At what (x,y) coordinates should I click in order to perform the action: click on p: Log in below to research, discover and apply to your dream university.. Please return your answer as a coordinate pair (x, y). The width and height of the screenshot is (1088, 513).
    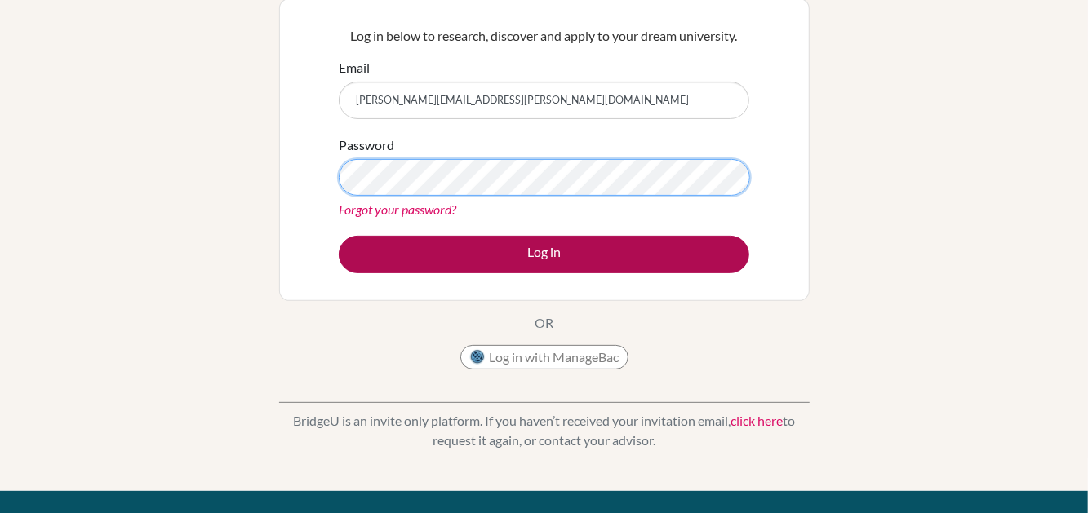
    Looking at the image, I should click on (544, 36).